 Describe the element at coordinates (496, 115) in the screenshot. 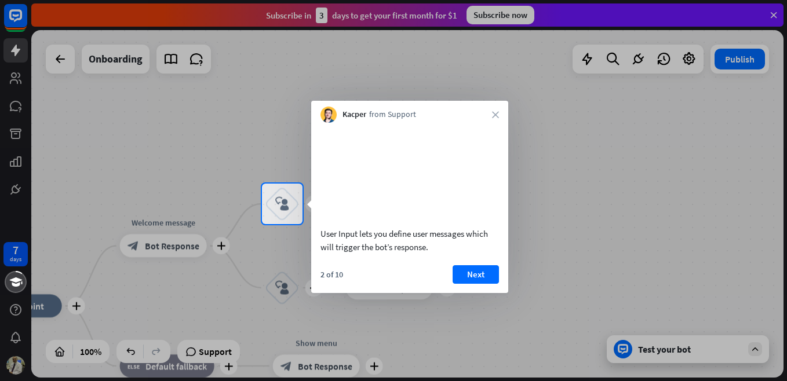

I see `i: close` at that location.